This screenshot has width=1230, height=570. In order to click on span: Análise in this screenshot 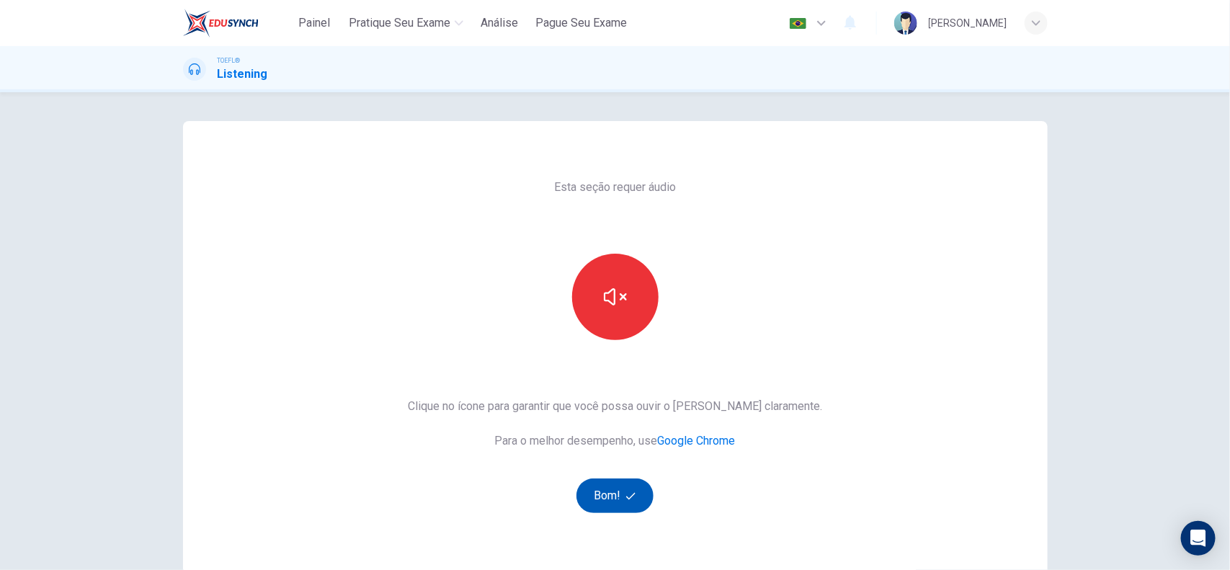, I will do `click(499, 23)`.